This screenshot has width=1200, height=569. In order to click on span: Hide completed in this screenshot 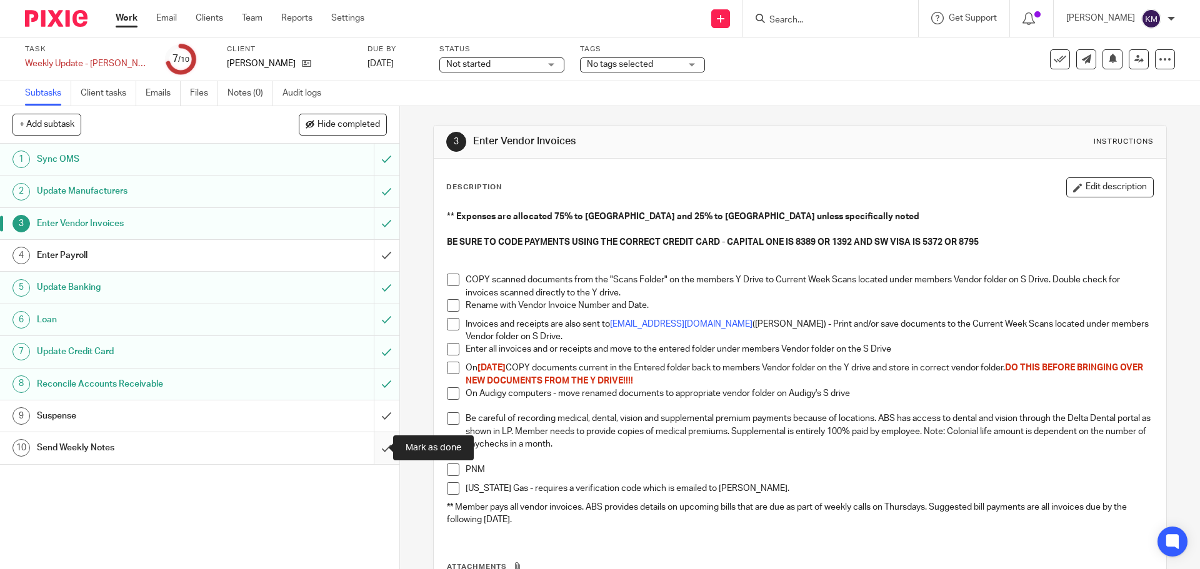, I will do `click(349, 125)`.